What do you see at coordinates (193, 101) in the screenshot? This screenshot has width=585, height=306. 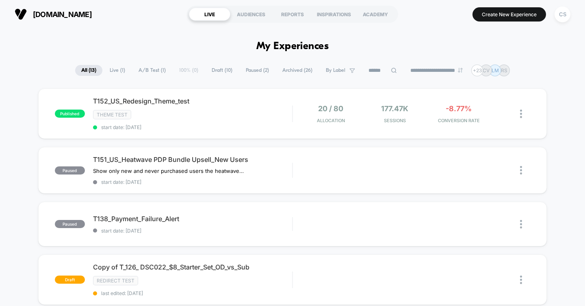 I see `span: T152_US_Redesign_Theme_test` at bounding box center [193, 101].